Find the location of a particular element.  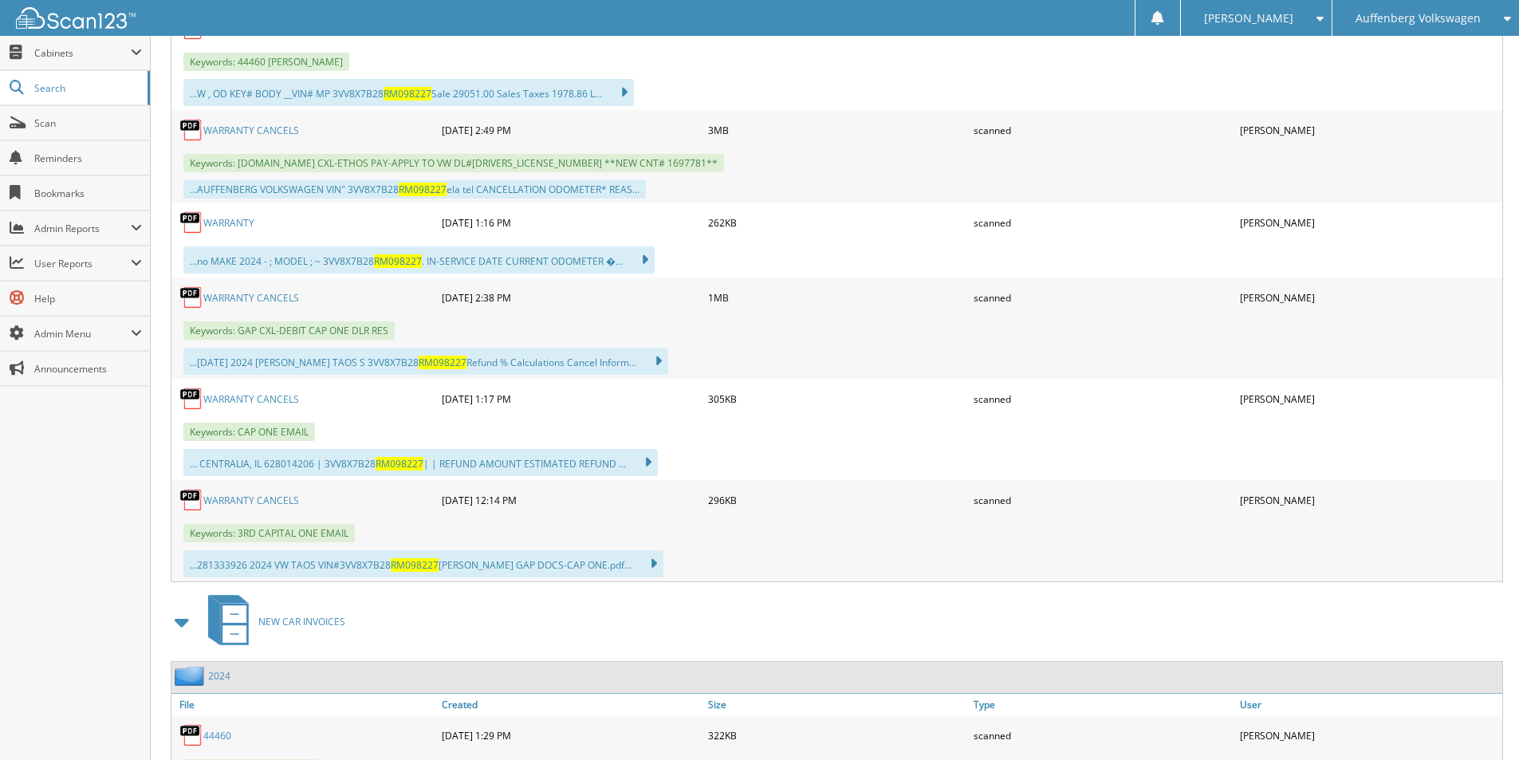

span: Bookmarks is located at coordinates (88, 193).